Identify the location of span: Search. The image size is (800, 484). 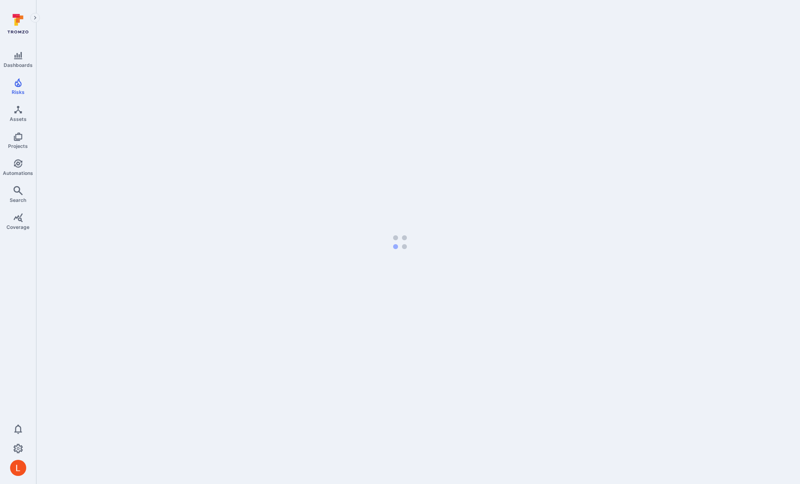
(18, 200).